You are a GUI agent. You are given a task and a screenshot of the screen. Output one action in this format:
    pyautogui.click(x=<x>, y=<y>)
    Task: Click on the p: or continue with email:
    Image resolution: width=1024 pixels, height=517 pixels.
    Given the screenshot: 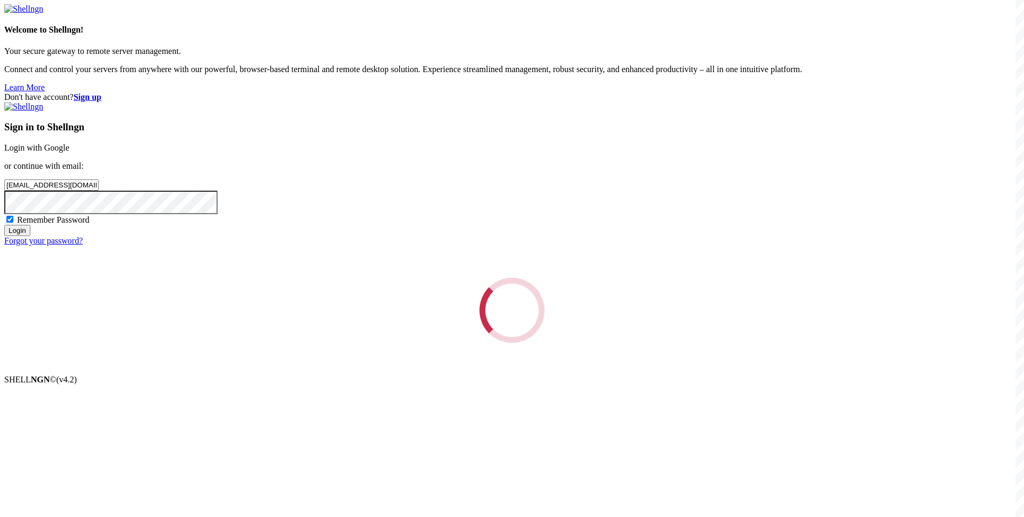 What is the action you would take?
    pyautogui.click(x=512, y=166)
    